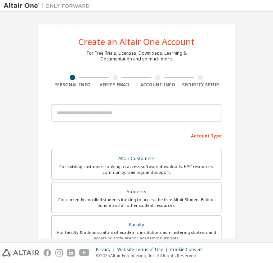 Image resolution: width=273 pixels, height=263 pixels. Describe the element at coordinates (136, 56) in the screenshot. I see `div: For Free Trials, Licenses, Downloads, Learning & Documentation and so much more.` at that location.